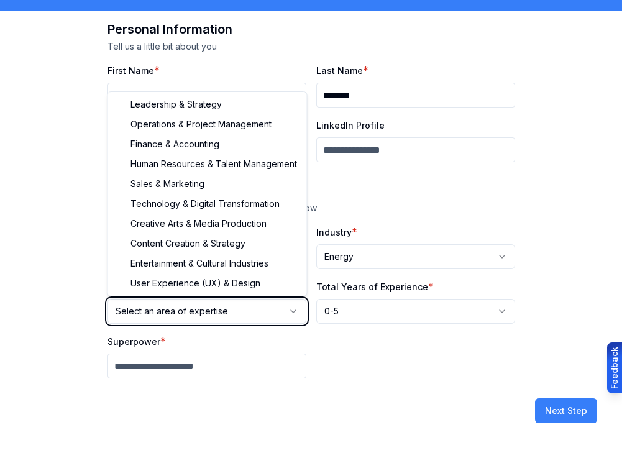 The image size is (622, 453). Describe the element at coordinates (188, 244) in the screenshot. I see `span: Content Creation & Strategy` at that location.